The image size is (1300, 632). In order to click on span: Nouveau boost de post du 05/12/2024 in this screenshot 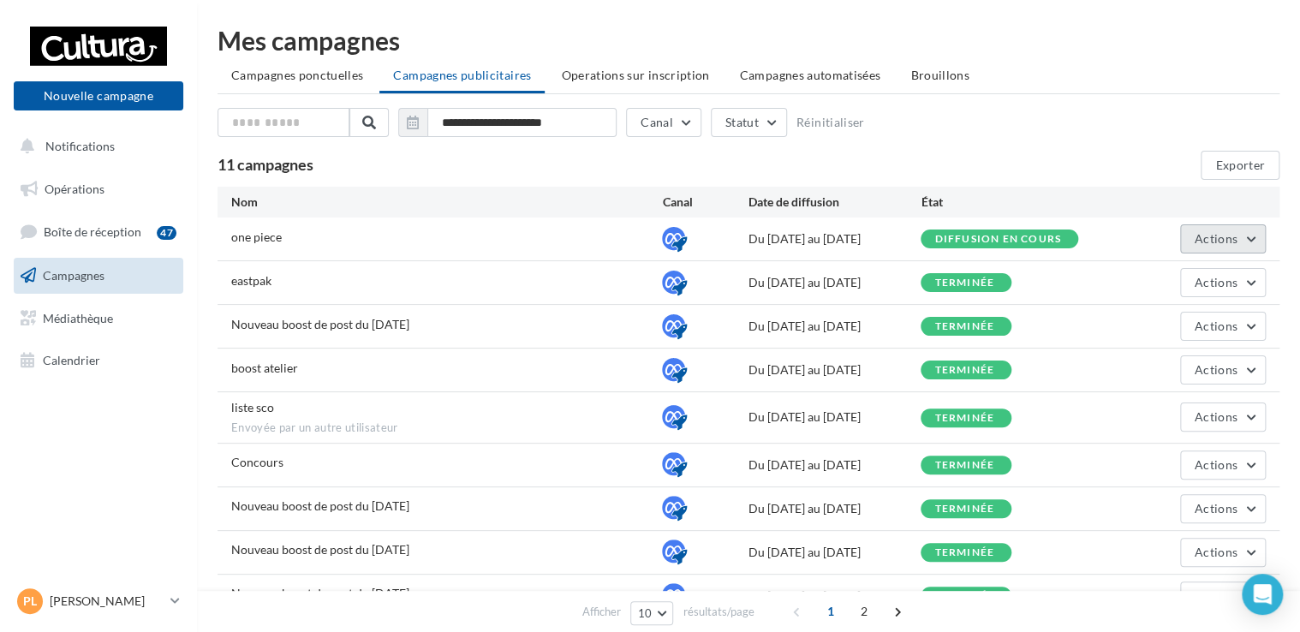, I will do `click(320, 593)`.